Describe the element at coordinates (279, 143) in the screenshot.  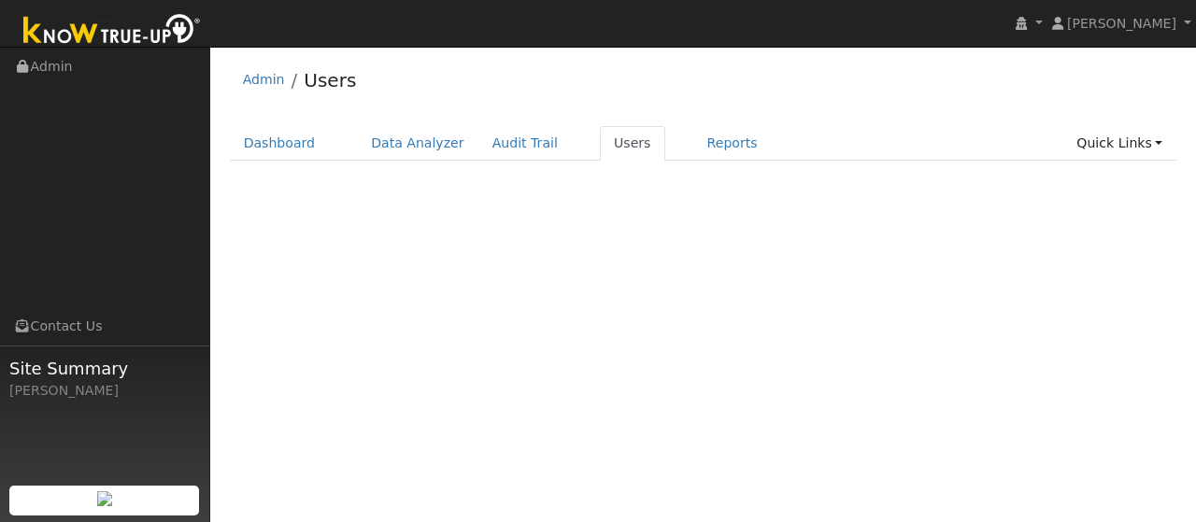
I see `a: Dashboard` at that location.